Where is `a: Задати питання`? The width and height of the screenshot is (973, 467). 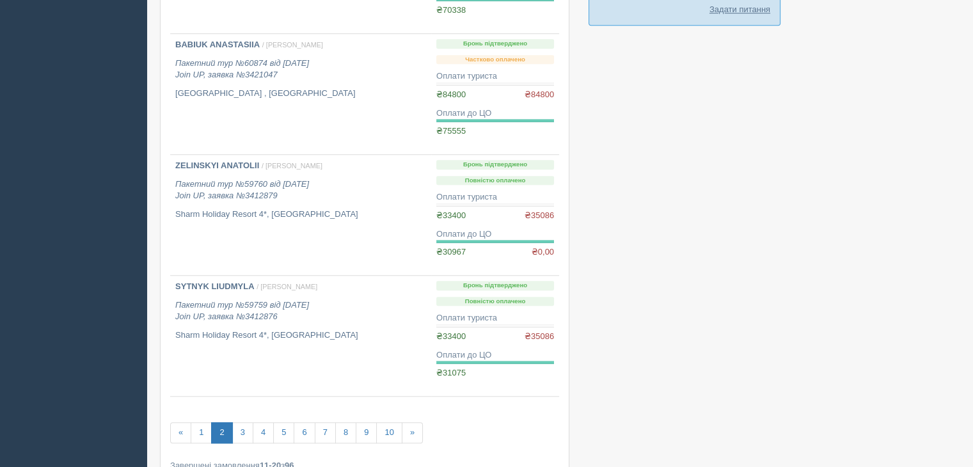 a: Задати питання is located at coordinates (739, 9).